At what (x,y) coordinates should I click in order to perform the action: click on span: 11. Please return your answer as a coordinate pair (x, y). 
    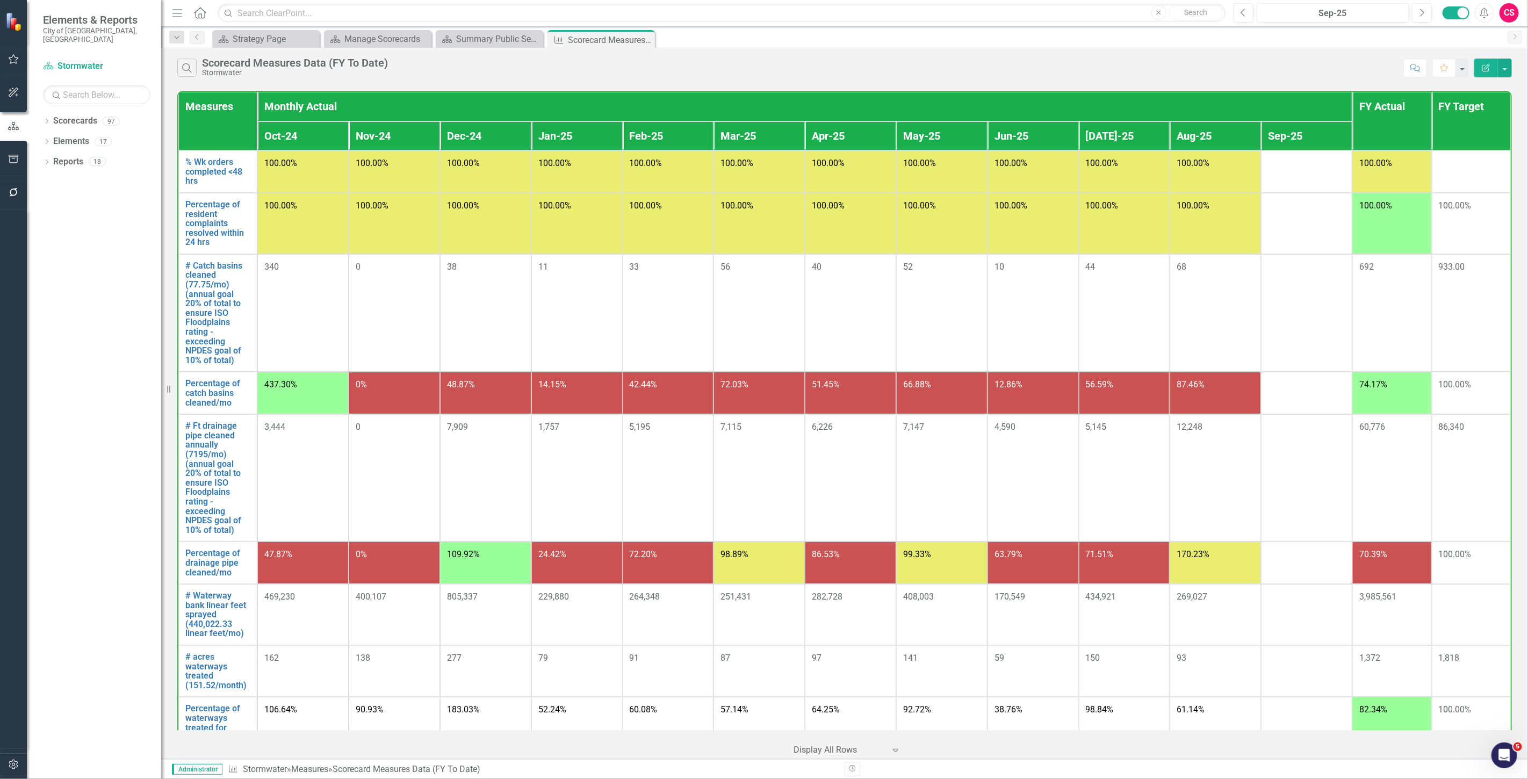
    Looking at the image, I should click on (543, 267).